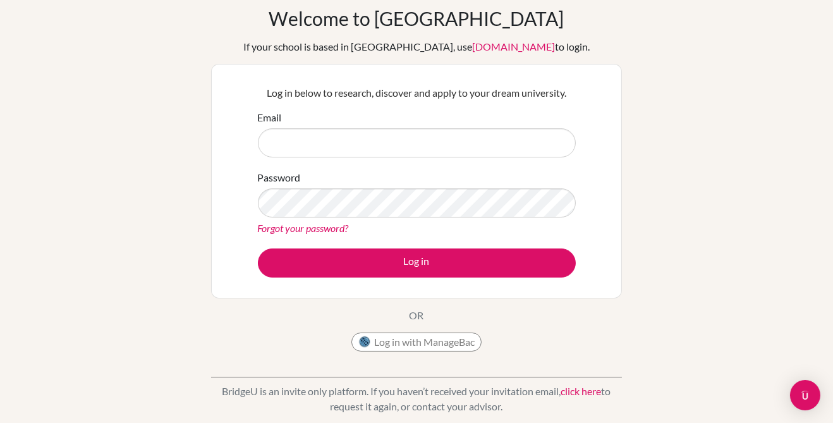  I want to click on a: Forgot your password?, so click(303, 227).